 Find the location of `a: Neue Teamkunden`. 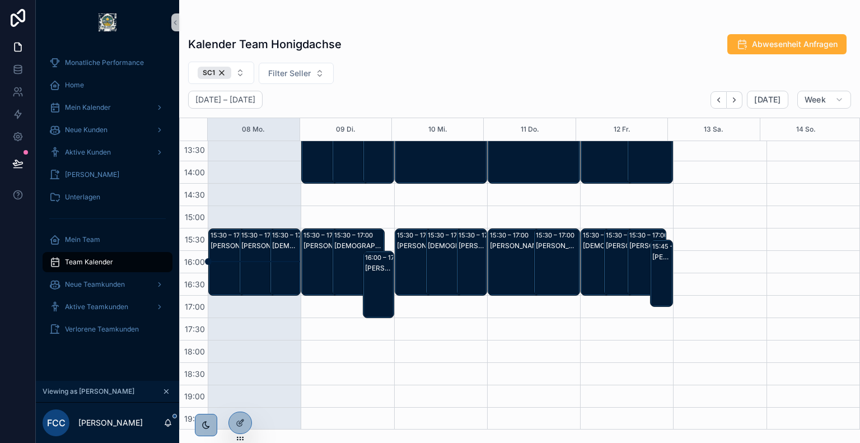

a: Neue Teamkunden is located at coordinates (107, 284).